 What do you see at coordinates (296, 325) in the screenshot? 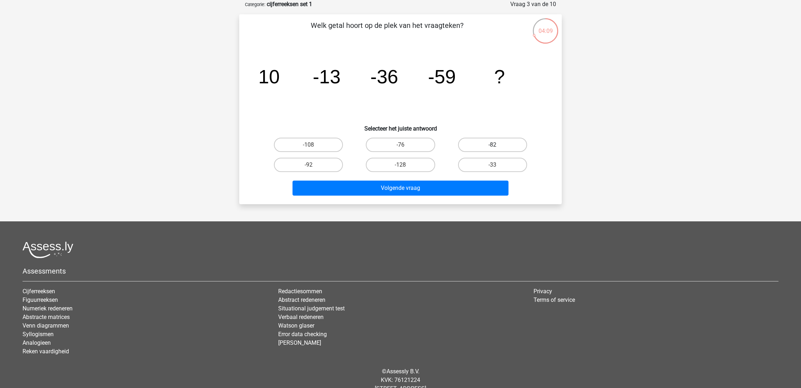
I see `a: Watson glaser` at bounding box center [296, 325].